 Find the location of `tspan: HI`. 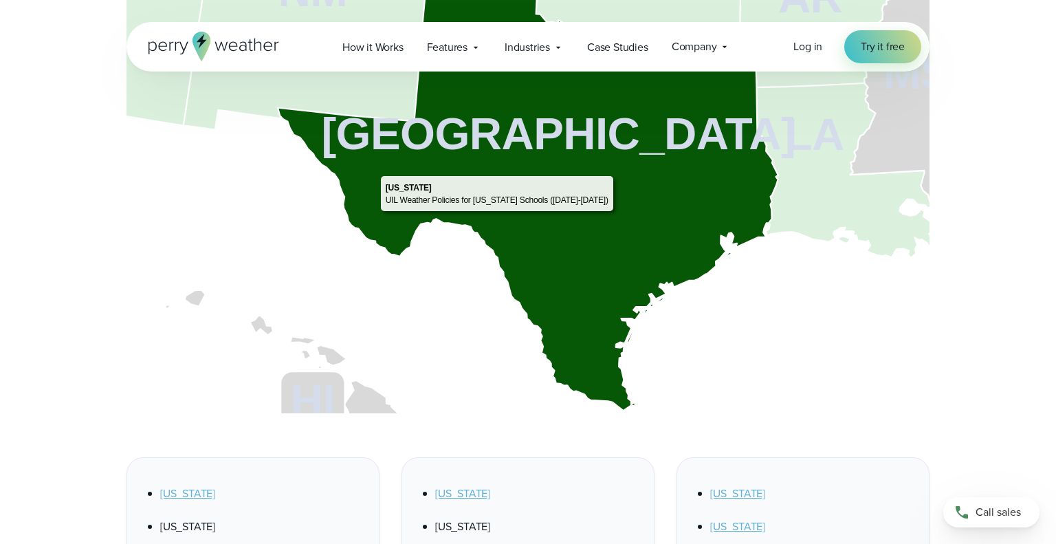

tspan: HI is located at coordinates (313, 401).